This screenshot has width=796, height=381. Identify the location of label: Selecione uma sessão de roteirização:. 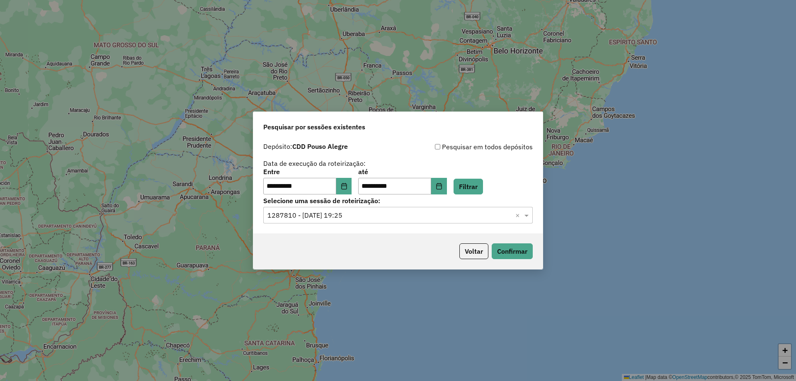
(398, 201).